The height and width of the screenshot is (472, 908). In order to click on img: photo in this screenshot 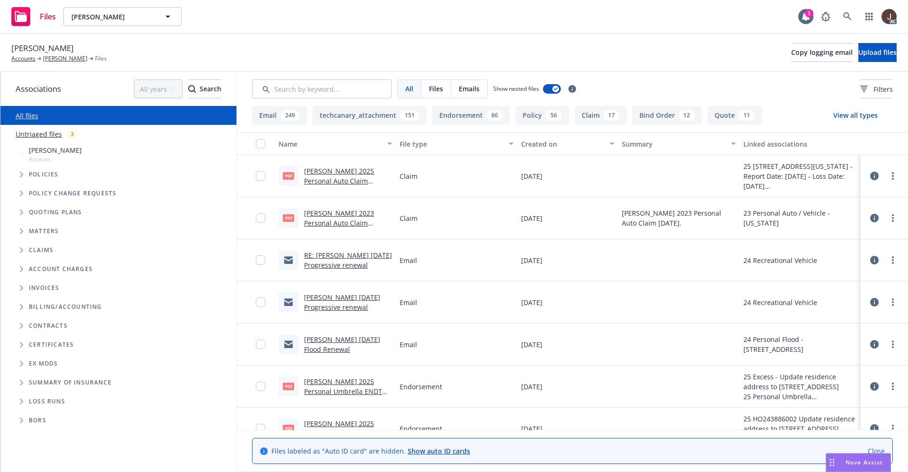, I will do `click(889, 17)`.